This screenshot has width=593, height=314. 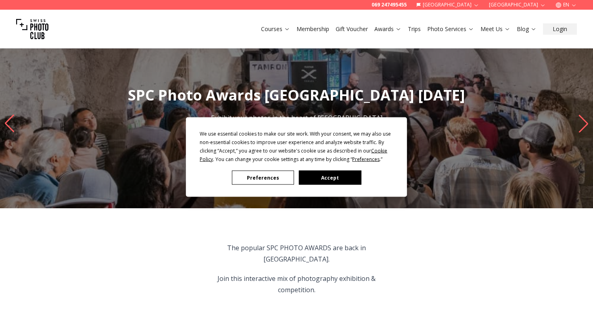 I want to click on div: We use essential cookies to make our site work. With your consent, we may also use non-essential ..., so click(x=296, y=146).